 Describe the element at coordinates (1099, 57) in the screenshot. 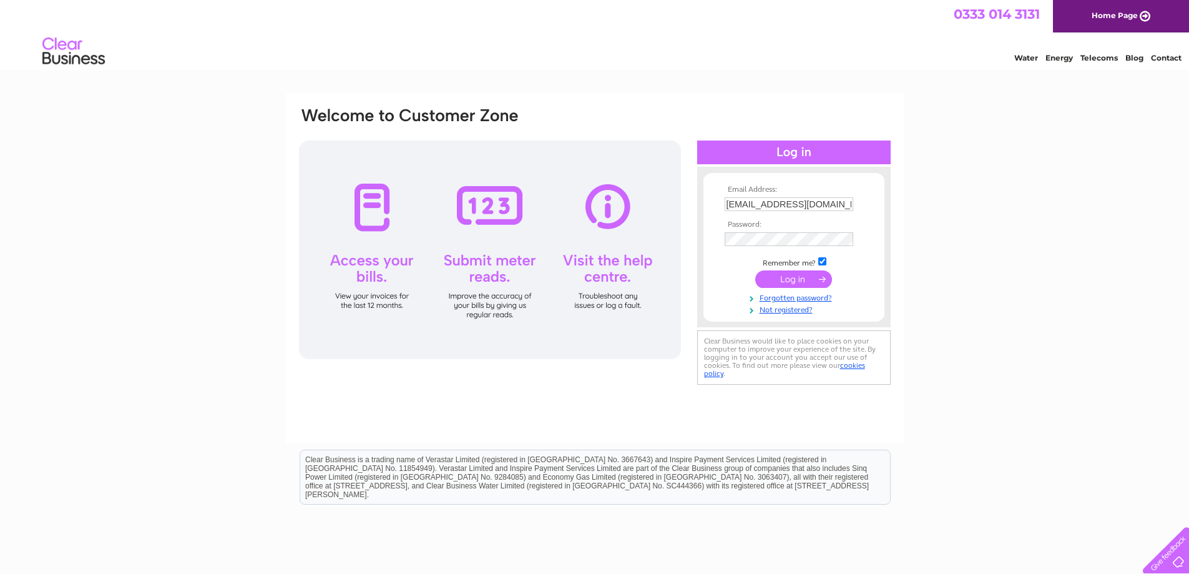

I see `a: Telecoms` at that location.